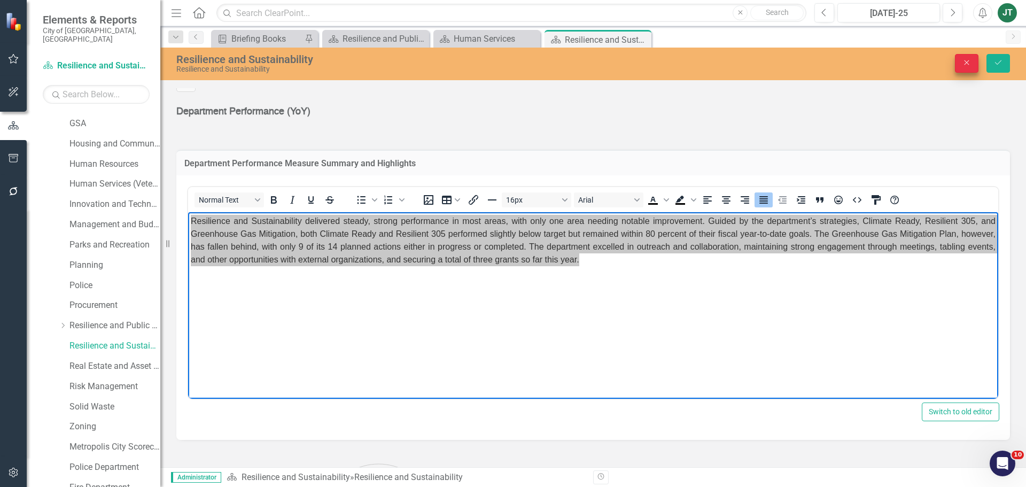  What do you see at coordinates (115, 265) in the screenshot?
I see `a: Planning` at bounding box center [115, 265].